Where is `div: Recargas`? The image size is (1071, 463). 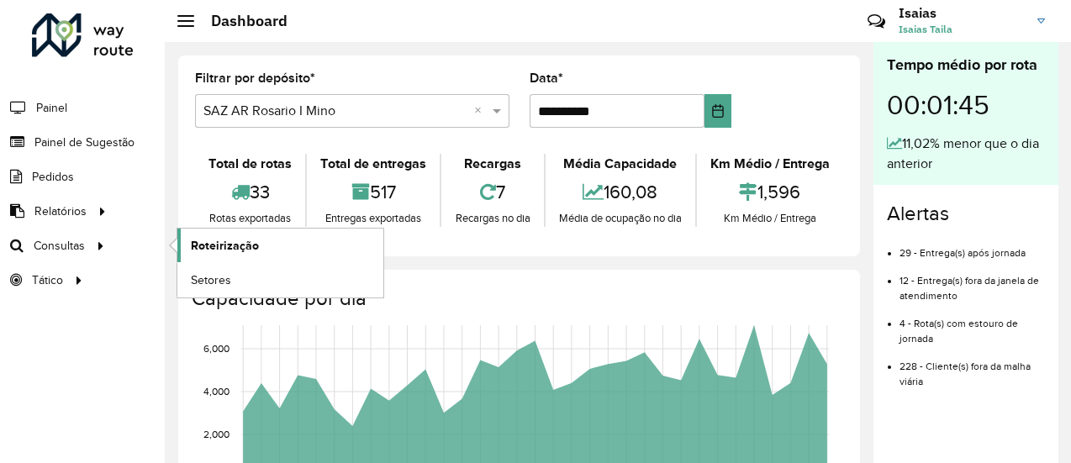
div: Recargas is located at coordinates (492, 164).